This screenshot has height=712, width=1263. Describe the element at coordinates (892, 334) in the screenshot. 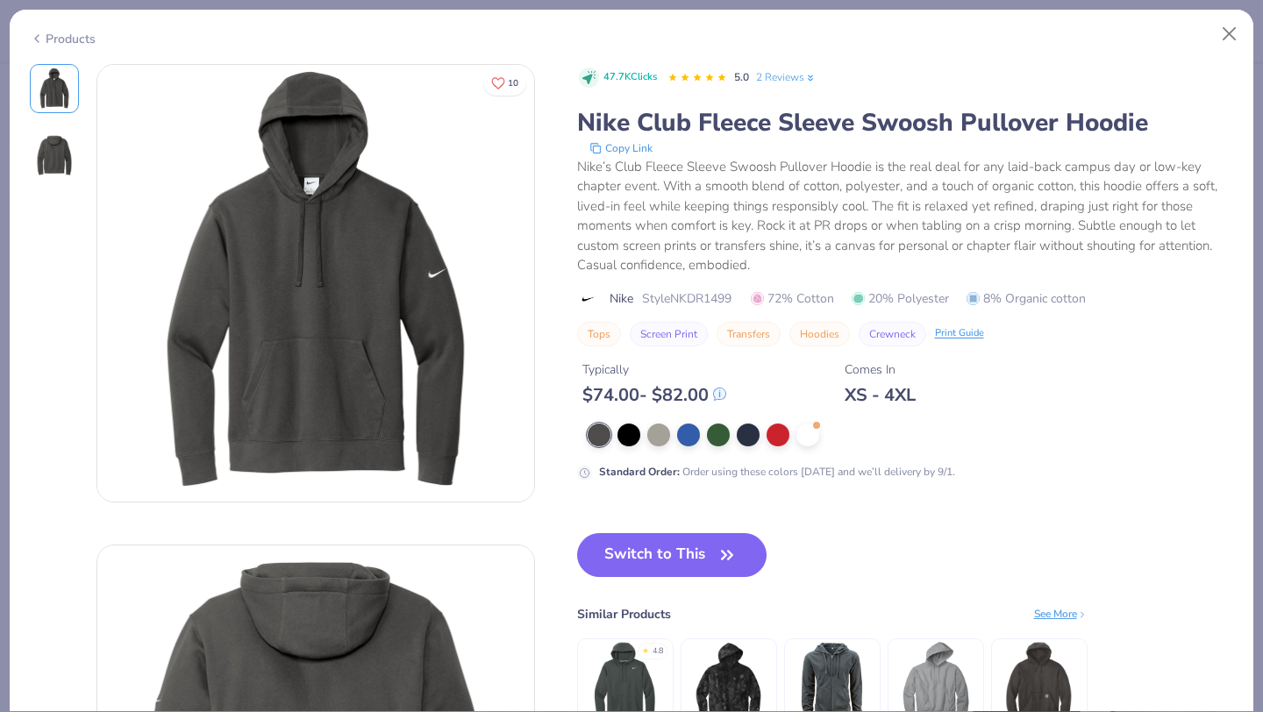

I see `button: Crewneck` at that location.